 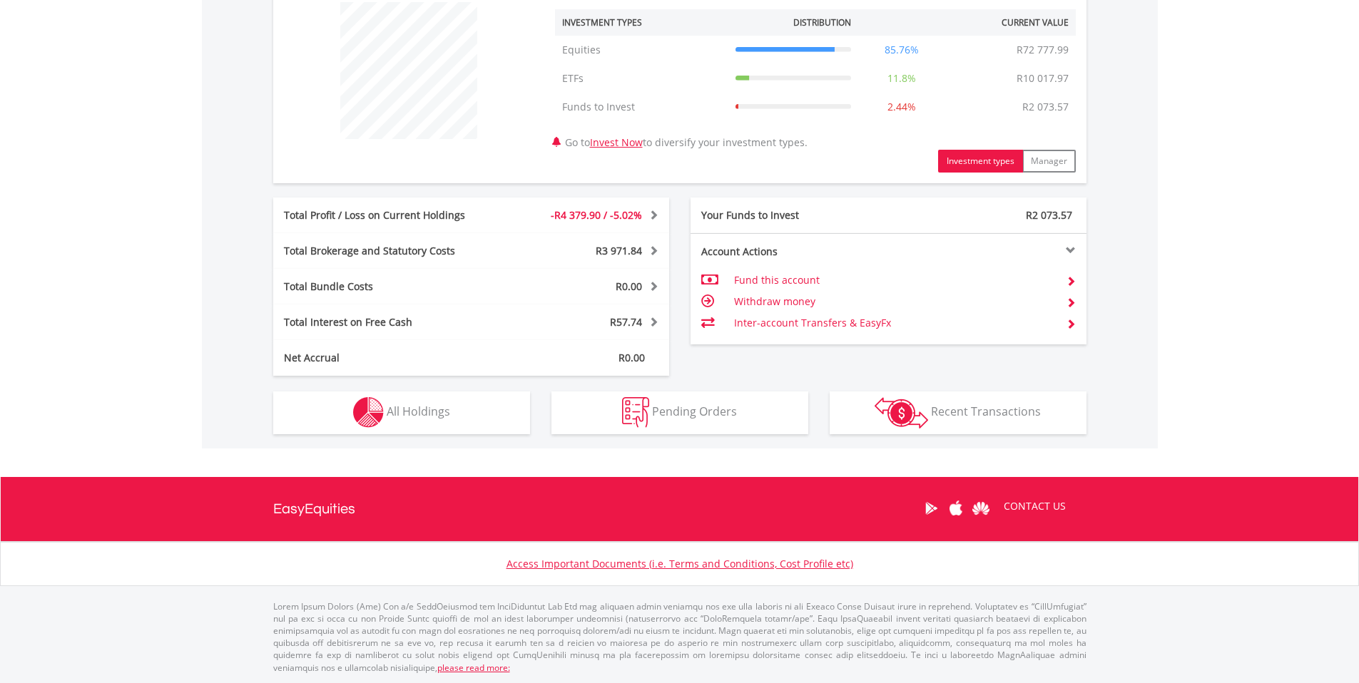 I want to click on span: R57.74, so click(x=626, y=322).